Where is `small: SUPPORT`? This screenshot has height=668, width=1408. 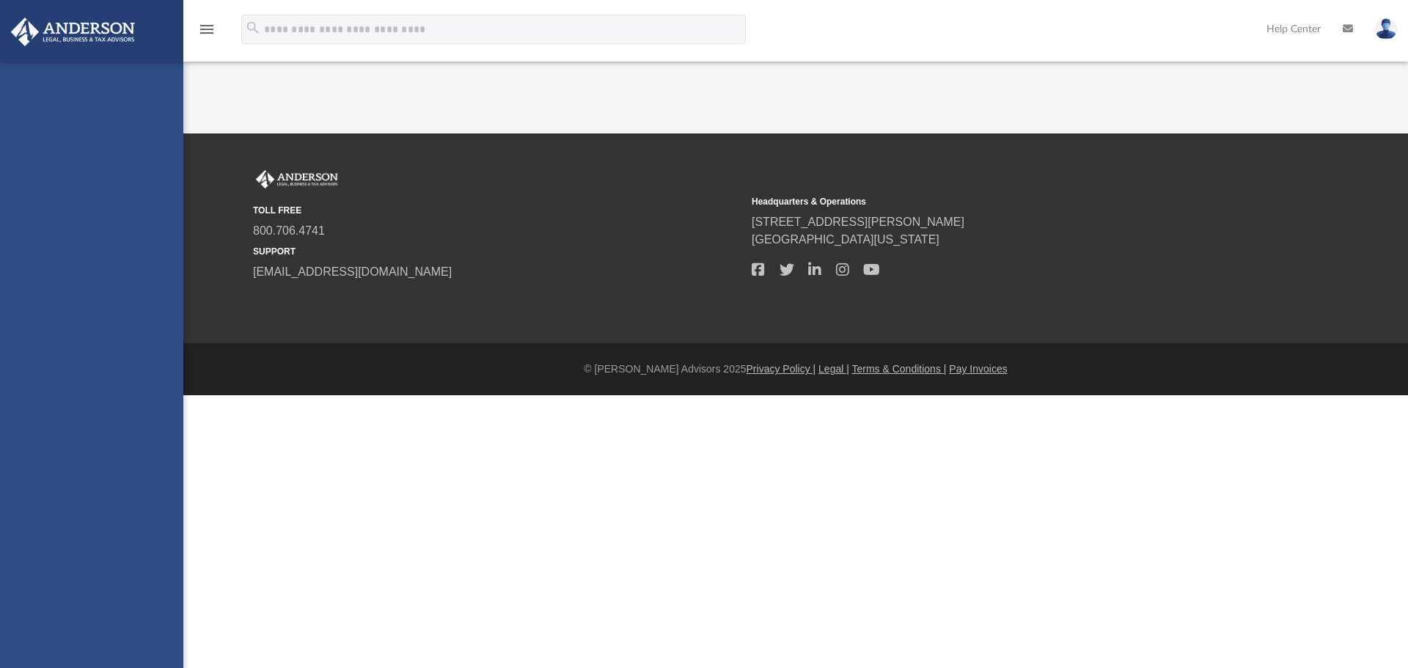
small: SUPPORT is located at coordinates (497, 252).